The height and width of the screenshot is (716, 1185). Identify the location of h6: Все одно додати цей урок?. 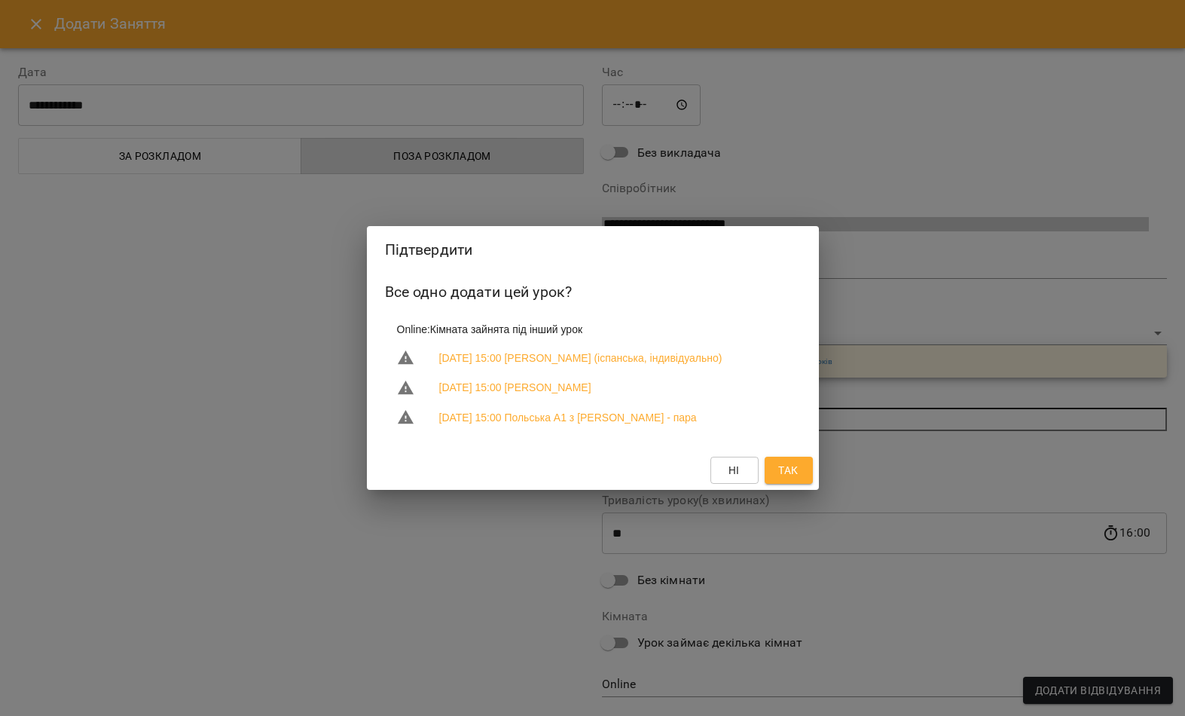
(593, 292).